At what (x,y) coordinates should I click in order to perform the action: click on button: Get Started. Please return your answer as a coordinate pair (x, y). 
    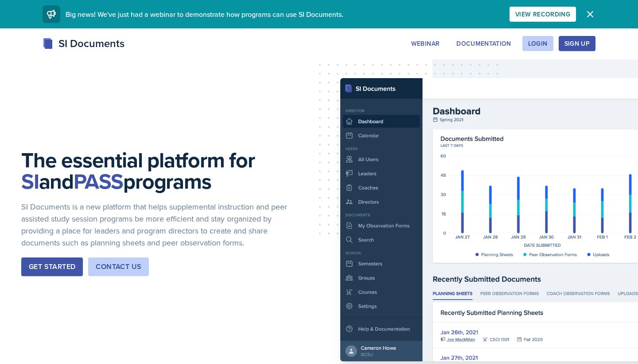
    Looking at the image, I should click on (52, 266).